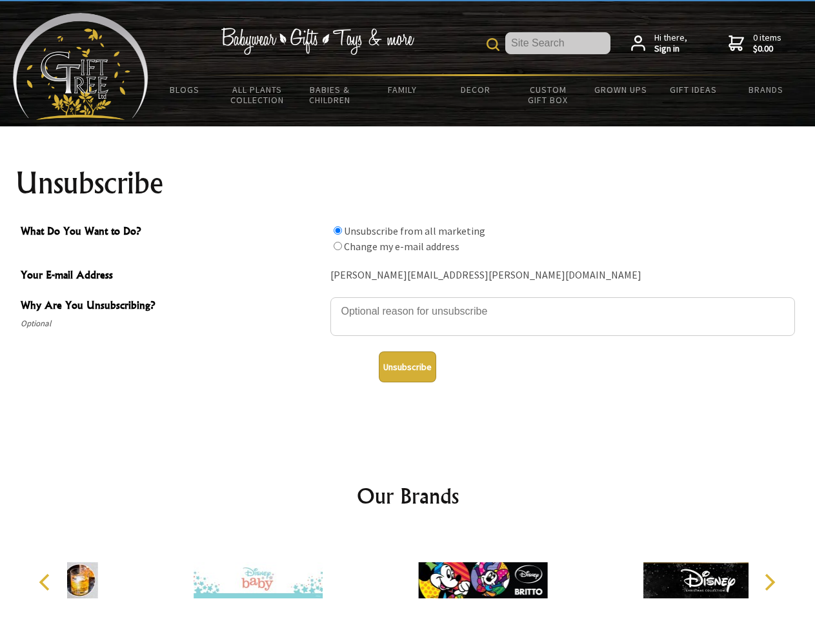 The width and height of the screenshot is (815, 619). Describe the element at coordinates (475, 90) in the screenshot. I see `a: Decor` at that location.